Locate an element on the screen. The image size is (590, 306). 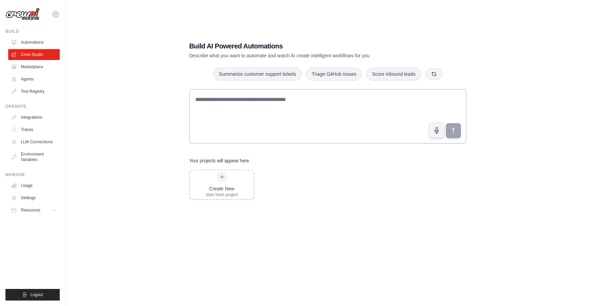
h1: Build AI Powered Automations is located at coordinates (304, 46).